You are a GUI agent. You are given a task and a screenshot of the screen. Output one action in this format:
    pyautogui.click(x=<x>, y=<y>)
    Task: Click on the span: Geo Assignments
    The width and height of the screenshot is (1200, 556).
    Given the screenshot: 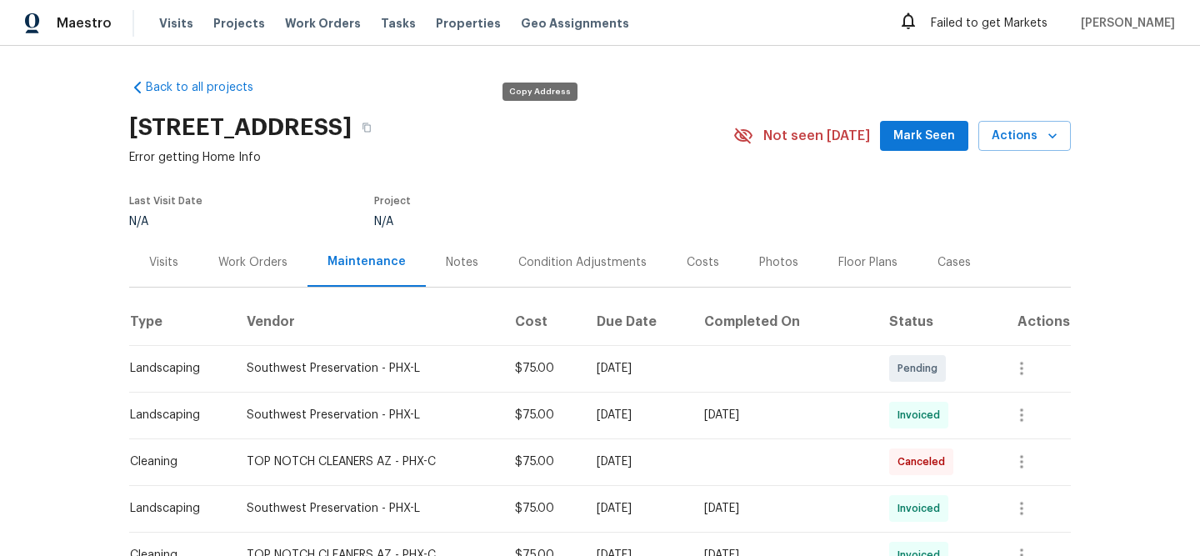 What is the action you would take?
    pyautogui.click(x=575, y=23)
    